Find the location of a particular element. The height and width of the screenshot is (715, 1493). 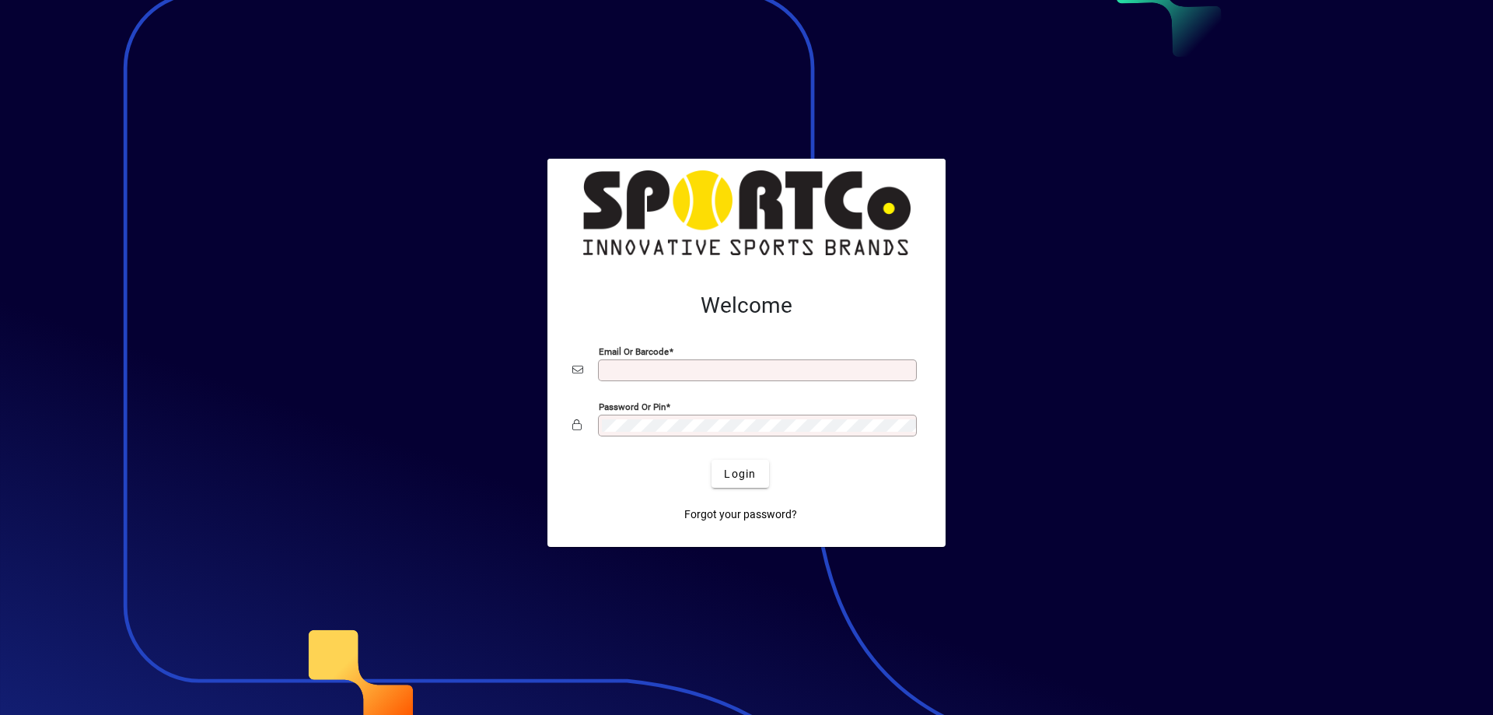

mat-label: Password or Pin is located at coordinates (632, 407).